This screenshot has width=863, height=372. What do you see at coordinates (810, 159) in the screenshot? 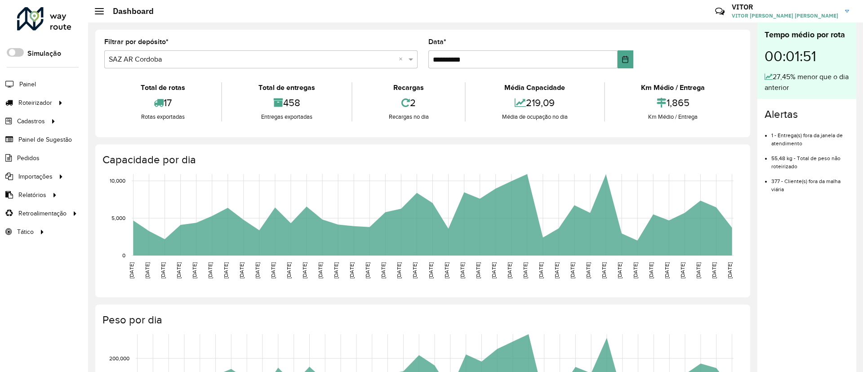
I see `li: 55,48 kg - Total de peso não roteirizado` at bounding box center [810, 159].